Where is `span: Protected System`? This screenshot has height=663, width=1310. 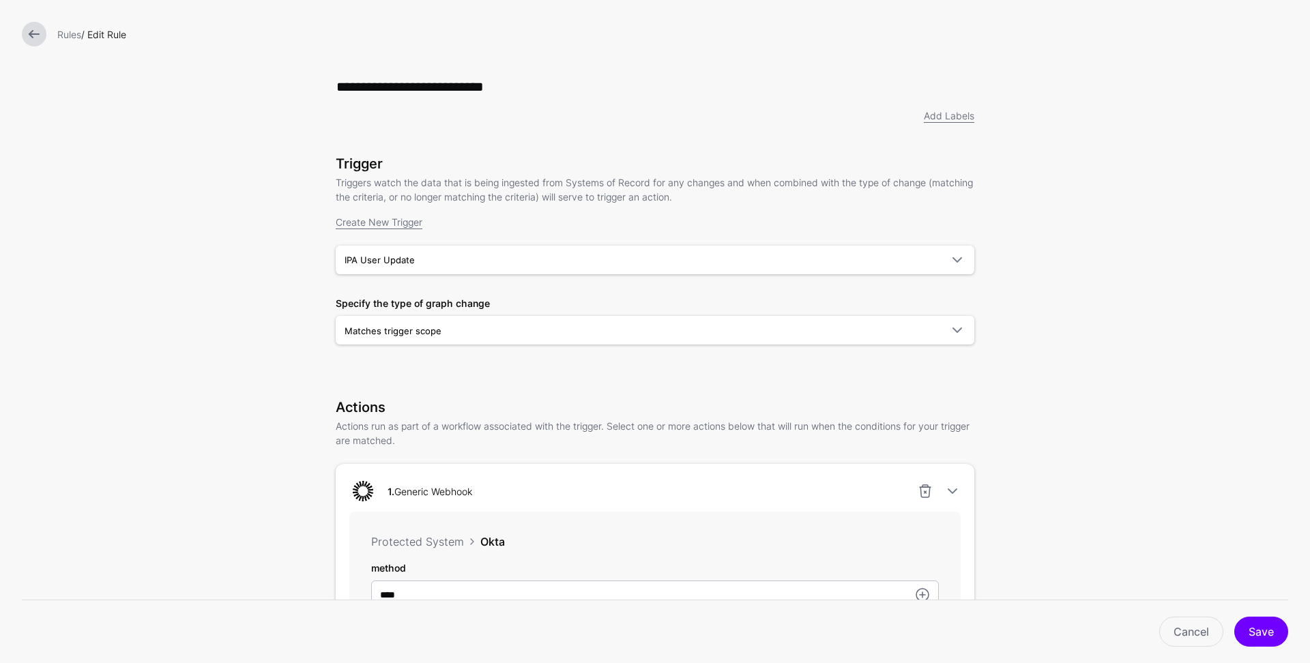 span: Protected System is located at coordinates (418, 542).